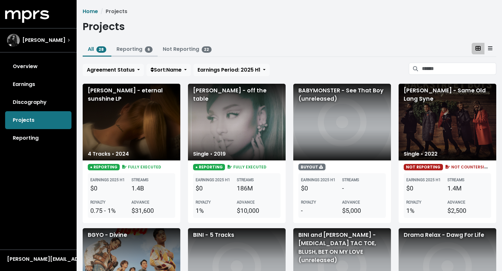 This screenshot has width=502, height=271. What do you see at coordinates (38, 102) in the screenshot?
I see `a: Discography` at bounding box center [38, 102].